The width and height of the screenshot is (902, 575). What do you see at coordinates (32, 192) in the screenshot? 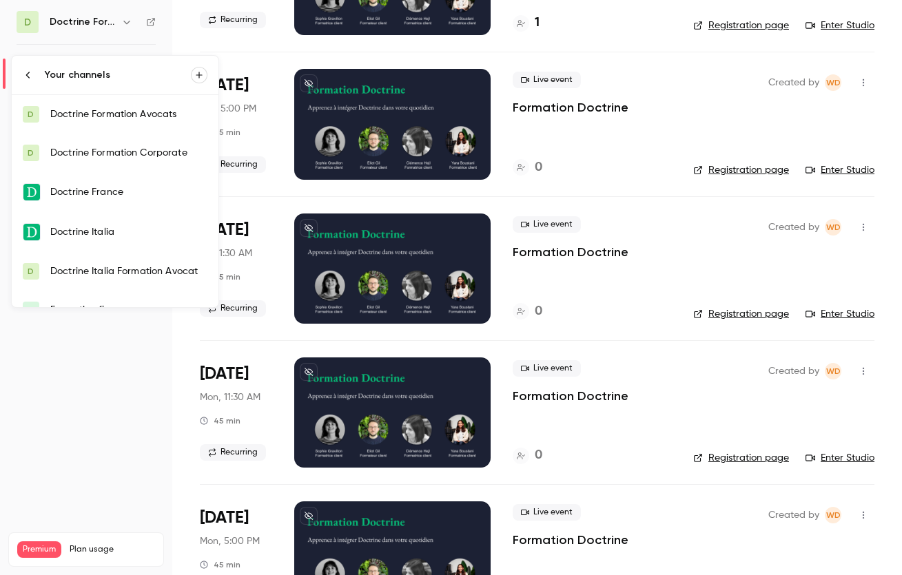
I see `img: Doctrine France` at bounding box center [32, 192].